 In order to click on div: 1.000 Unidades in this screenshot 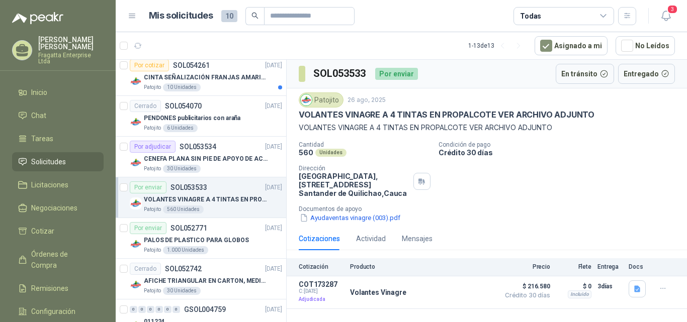, I will do `click(186, 250)`.